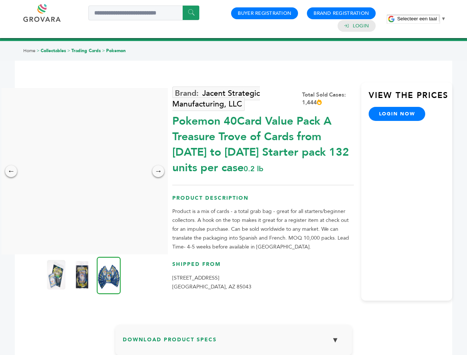  I want to click on input: Search a product or brand..., so click(144, 13).